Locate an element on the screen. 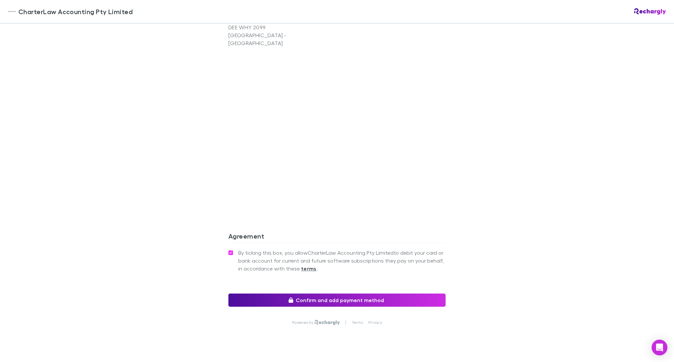  p: Powered by is located at coordinates (303, 322).